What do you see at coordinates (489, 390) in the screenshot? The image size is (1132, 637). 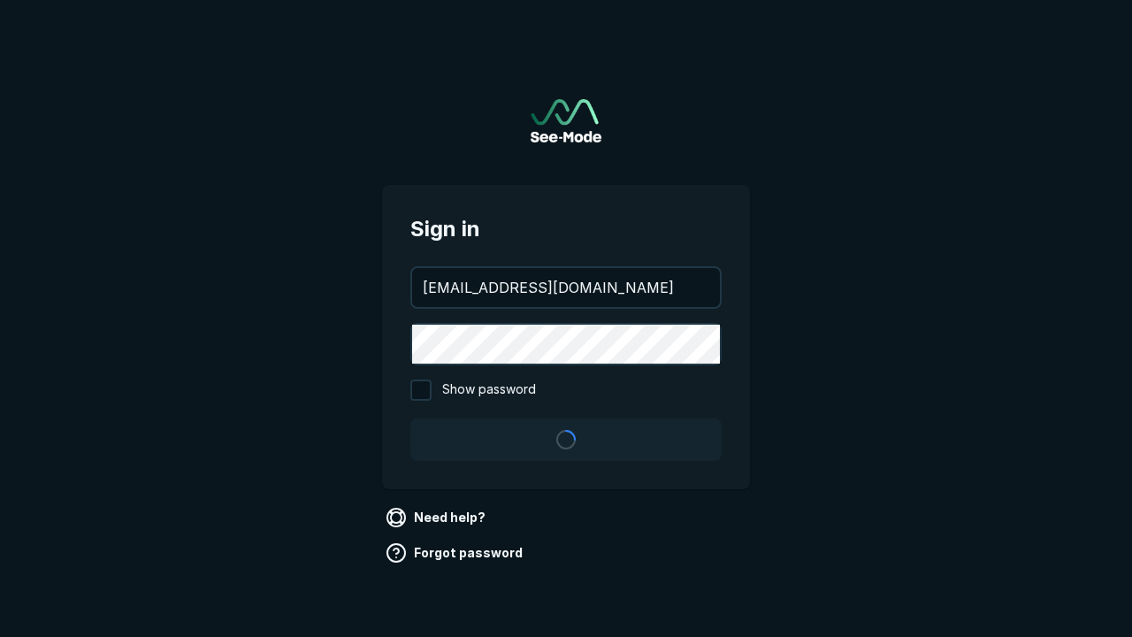 I see `span: Show password` at bounding box center [489, 390].